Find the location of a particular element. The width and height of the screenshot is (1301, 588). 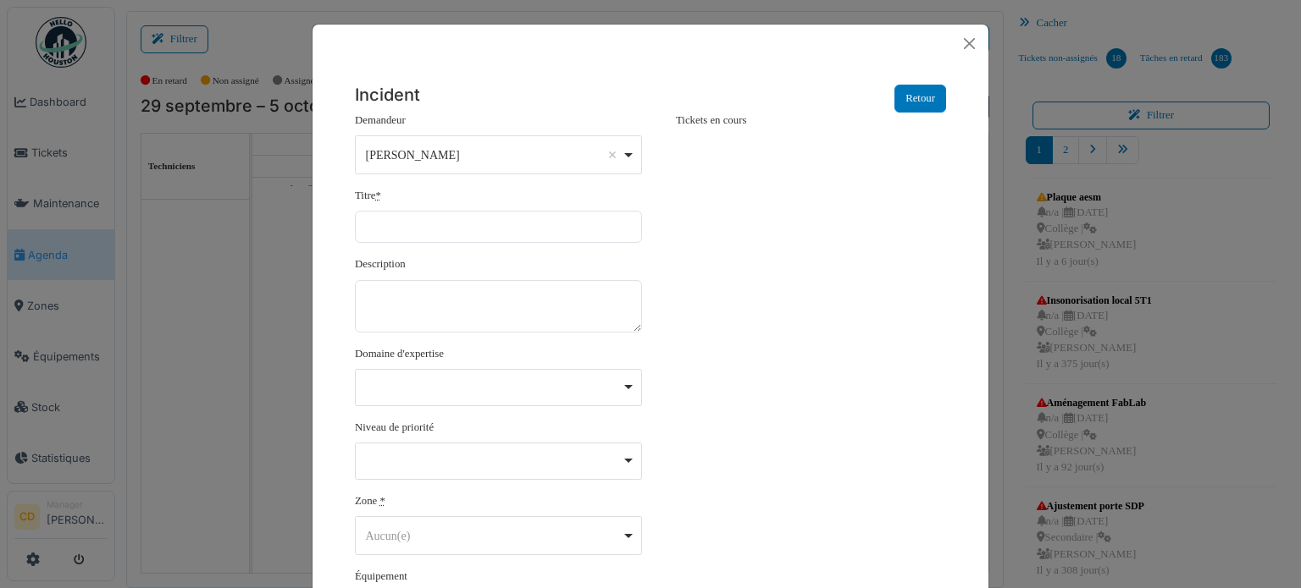

a: Retour is located at coordinates (920, 98).